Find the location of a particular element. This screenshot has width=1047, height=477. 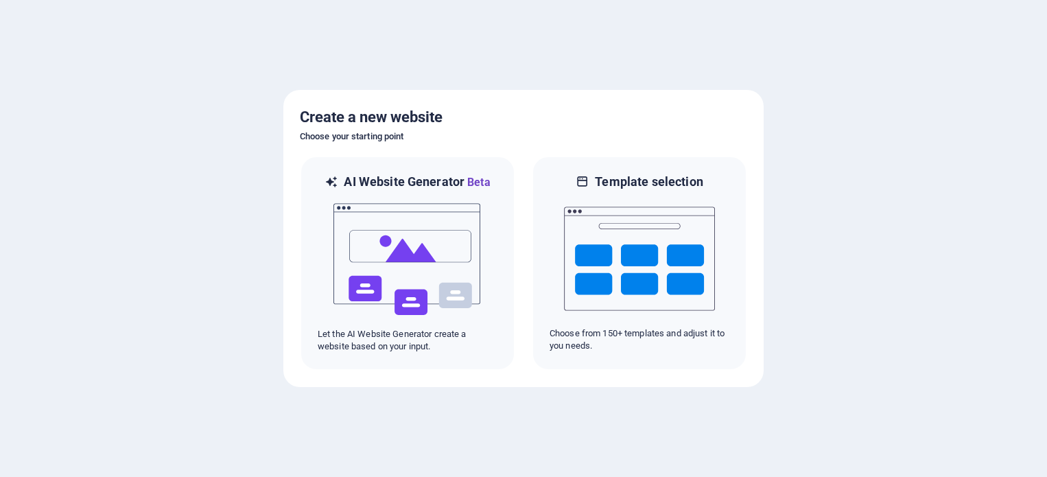

h6: Template selection is located at coordinates (648, 182).